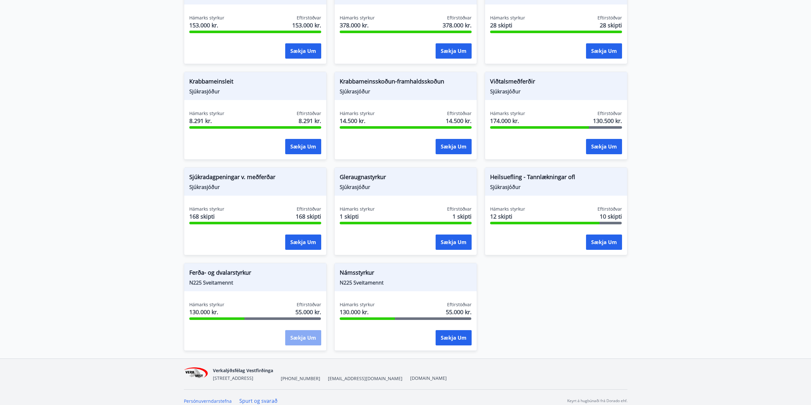 The width and height of the screenshot is (811, 405). I want to click on span: Ferða- og dvalarstyrkur, so click(255, 274).